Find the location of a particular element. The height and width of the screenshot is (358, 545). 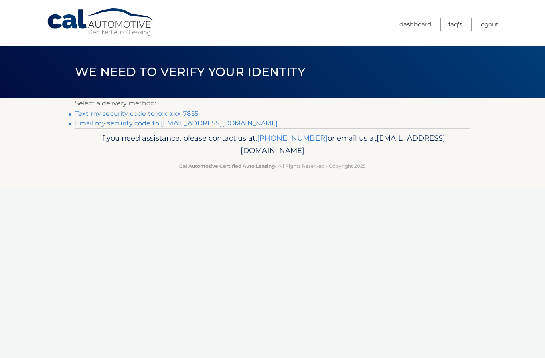

a: Text my security code to xxx-xxx-7855 is located at coordinates (137, 113).